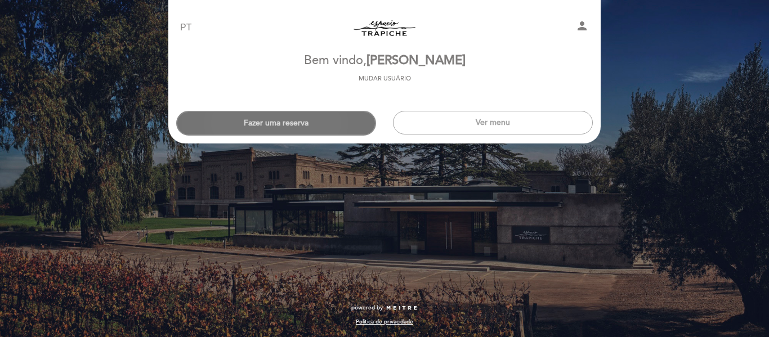 The image size is (769, 337). I want to click on i: person, so click(582, 26).